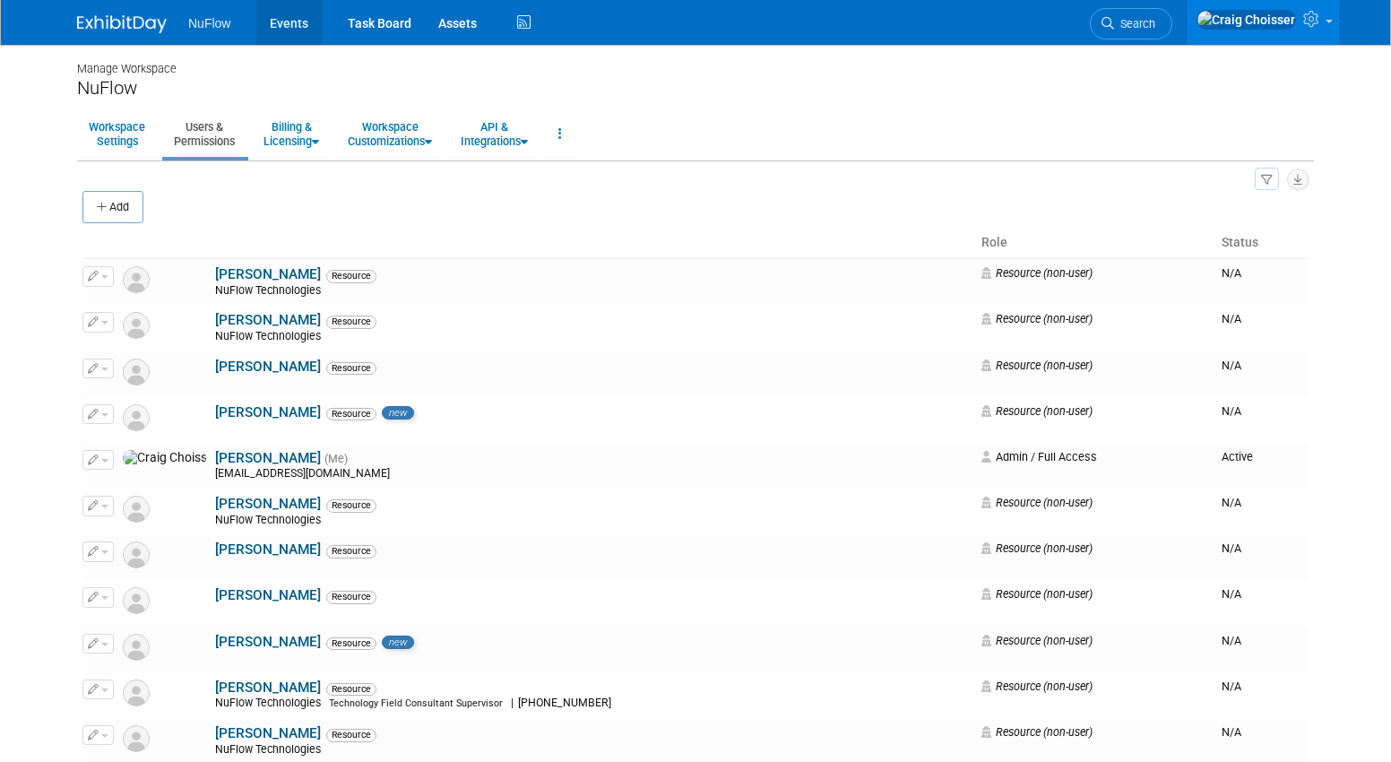 This screenshot has width=1391, height=762. I want to click on th: Status, so click(1261, 243).